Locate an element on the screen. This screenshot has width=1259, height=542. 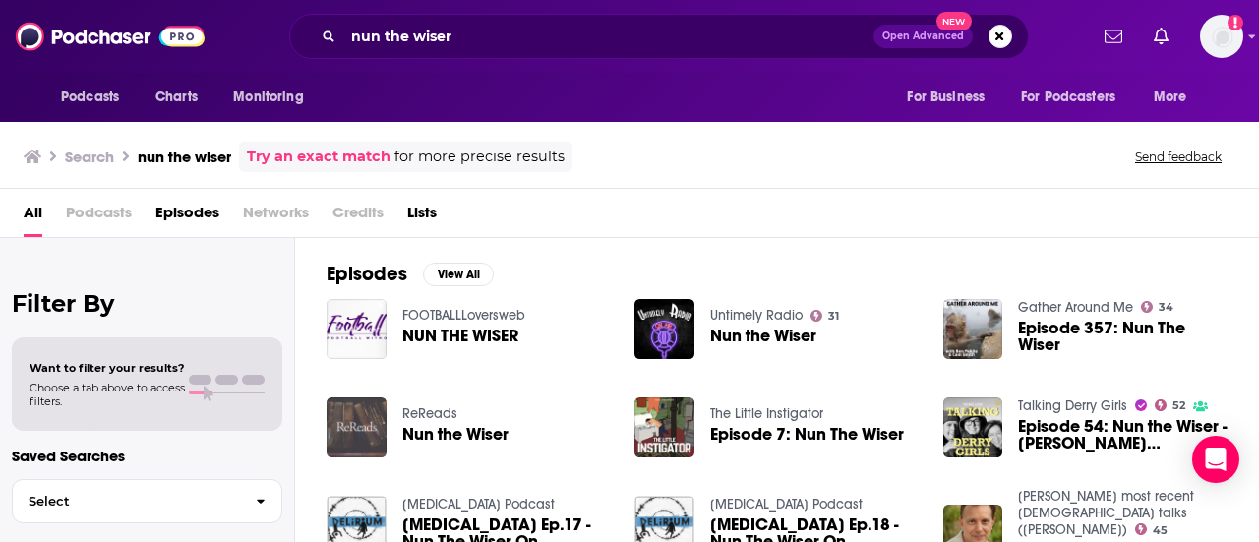
button: View All is located at coordinates (458, 274).